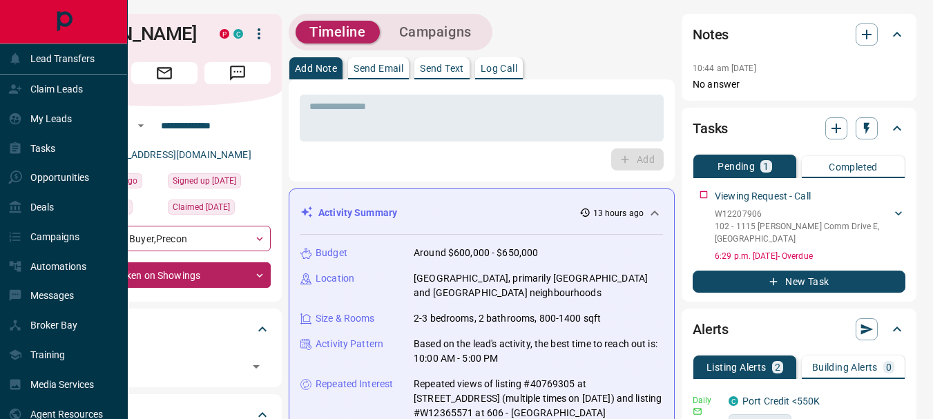 The image size is (933, 419). What do you see at coordinates (766, 166) in the screenshot?
I see `p: 1` at bounding box center [766, 166].